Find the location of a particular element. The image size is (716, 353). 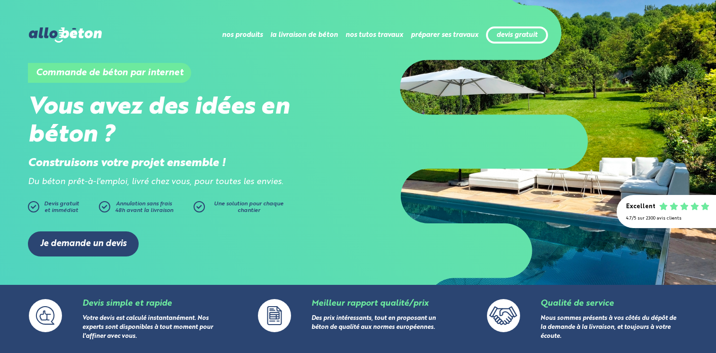

a: Votre devis est calculé instantanément. Nos experts sont disponibles à tout moment pour l'affiner... is located at coordinates (148, 327).